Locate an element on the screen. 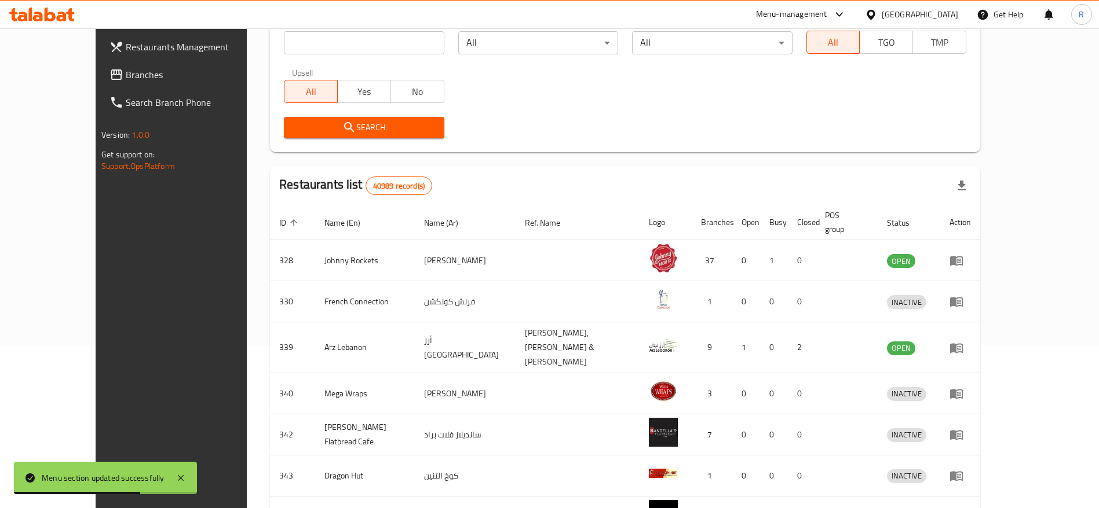  div: Menu-management is located at coordinates (791, 14).